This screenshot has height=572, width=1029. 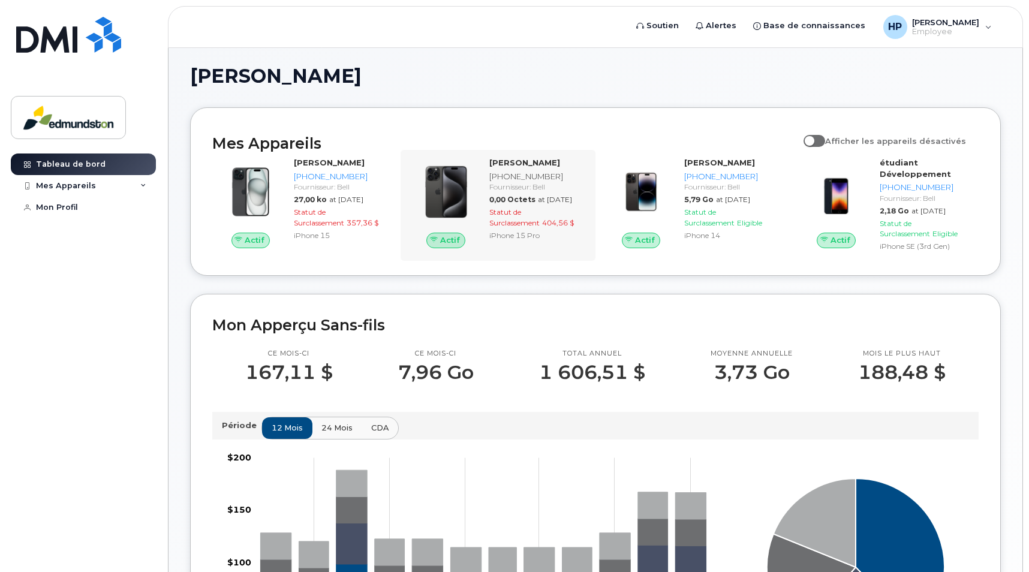 What do you see at coordinates (239, 457) in the screenshot?
I see `tspan: $200` at bounding box center [239, 457].